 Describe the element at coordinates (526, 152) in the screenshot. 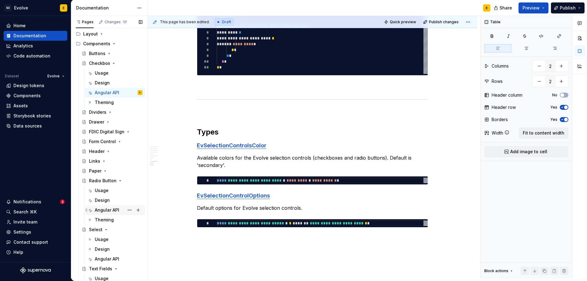

I see `button: Add image to cell` at that location.